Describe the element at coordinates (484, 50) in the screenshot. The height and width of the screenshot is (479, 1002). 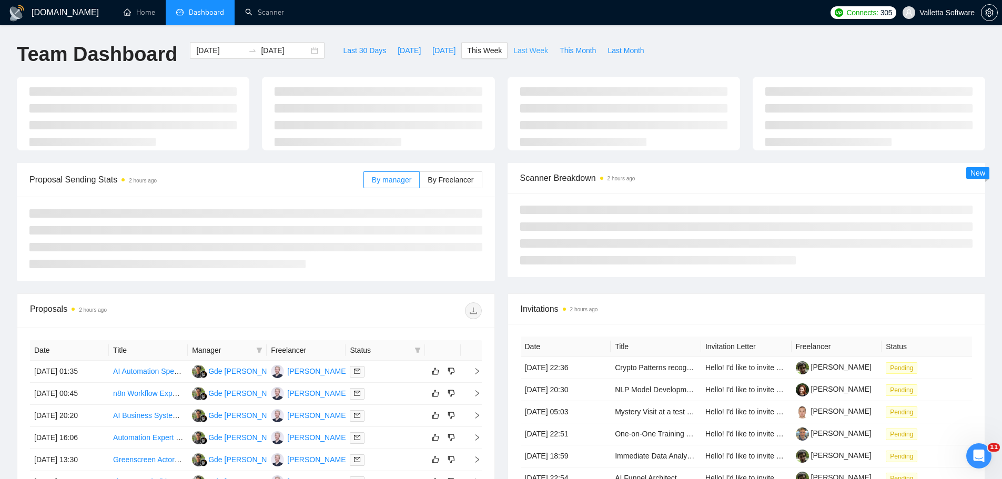
I see `button: This Week` at that location.